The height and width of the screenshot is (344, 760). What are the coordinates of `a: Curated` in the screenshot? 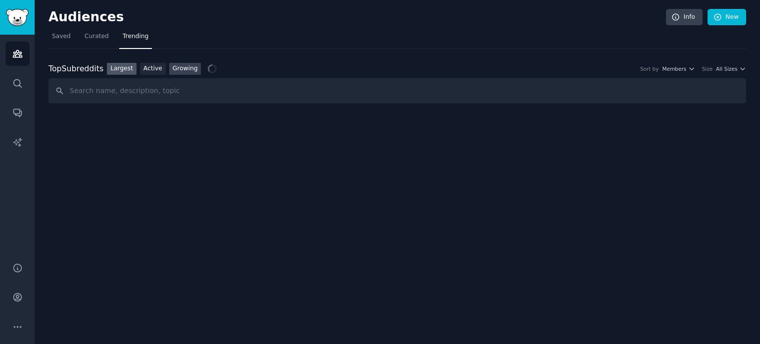 It's located at (96, 39).